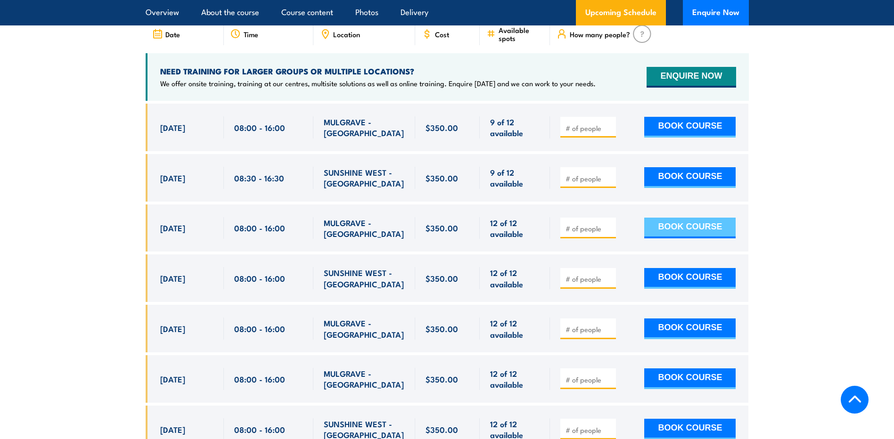  I want to click on h4: NEED TRAINING FOR LARGER GROUPS OR MULTIPLE LOCATIONS?, so click(378, 71).